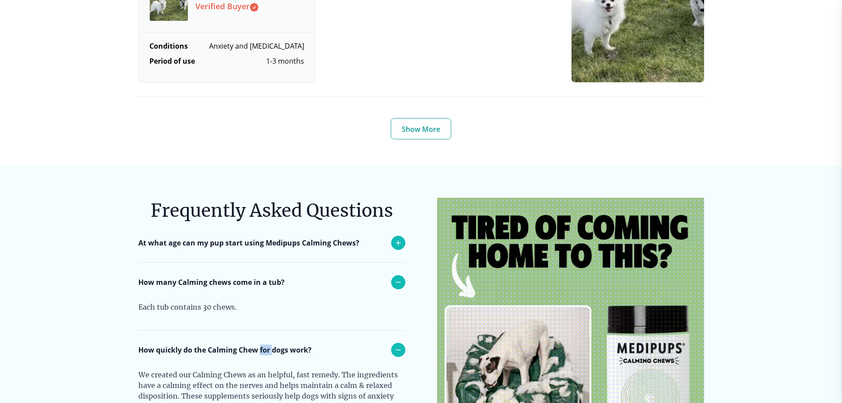  What do you see at coordinates (211, 282) in the screenshot?
I see `p: How many Calming chews come in a tub?` at bounding box center [211, 282].